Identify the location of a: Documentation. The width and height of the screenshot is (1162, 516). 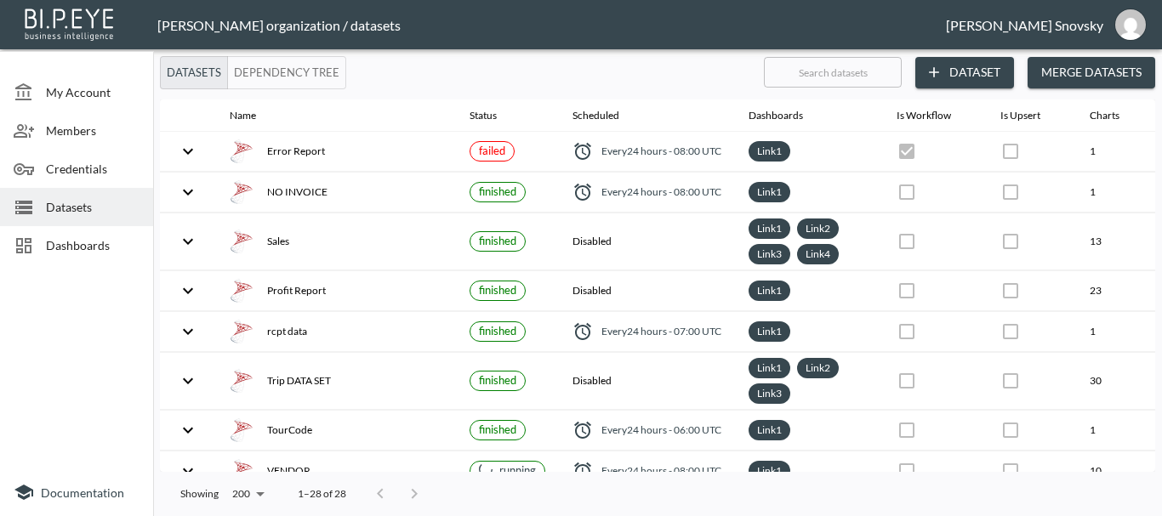
(77, 493).